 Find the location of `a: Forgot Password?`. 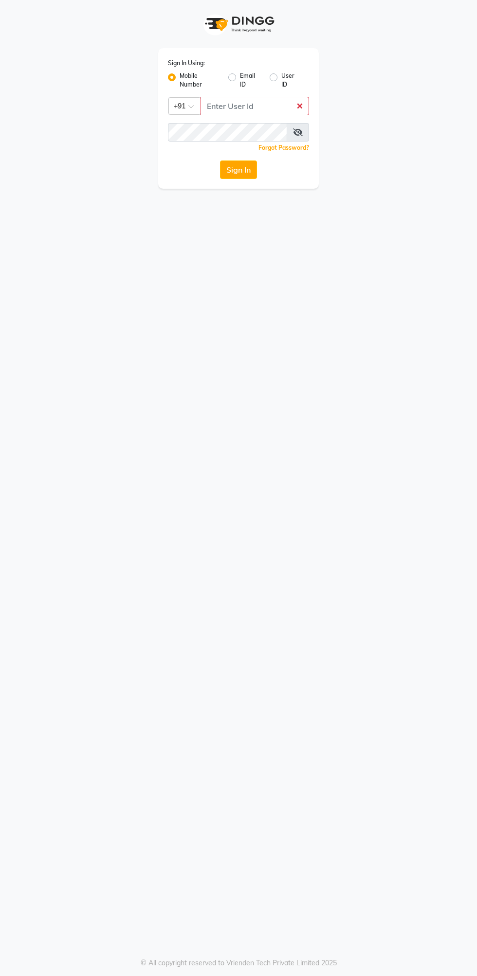

a: Forgot Password? is located at coordinates (284, 147).